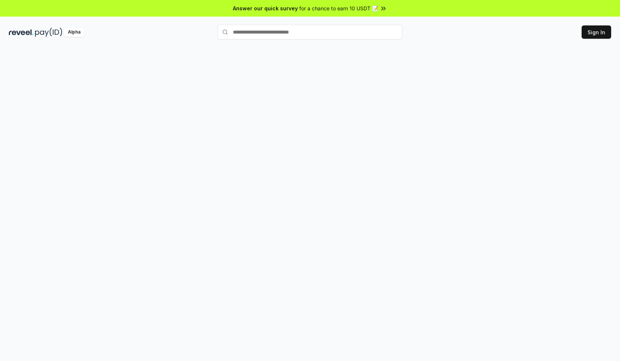  What do you see at coordinates (597, 32) in the screenshot?
I see `button: Sign In` at bounding box center [597, 32].